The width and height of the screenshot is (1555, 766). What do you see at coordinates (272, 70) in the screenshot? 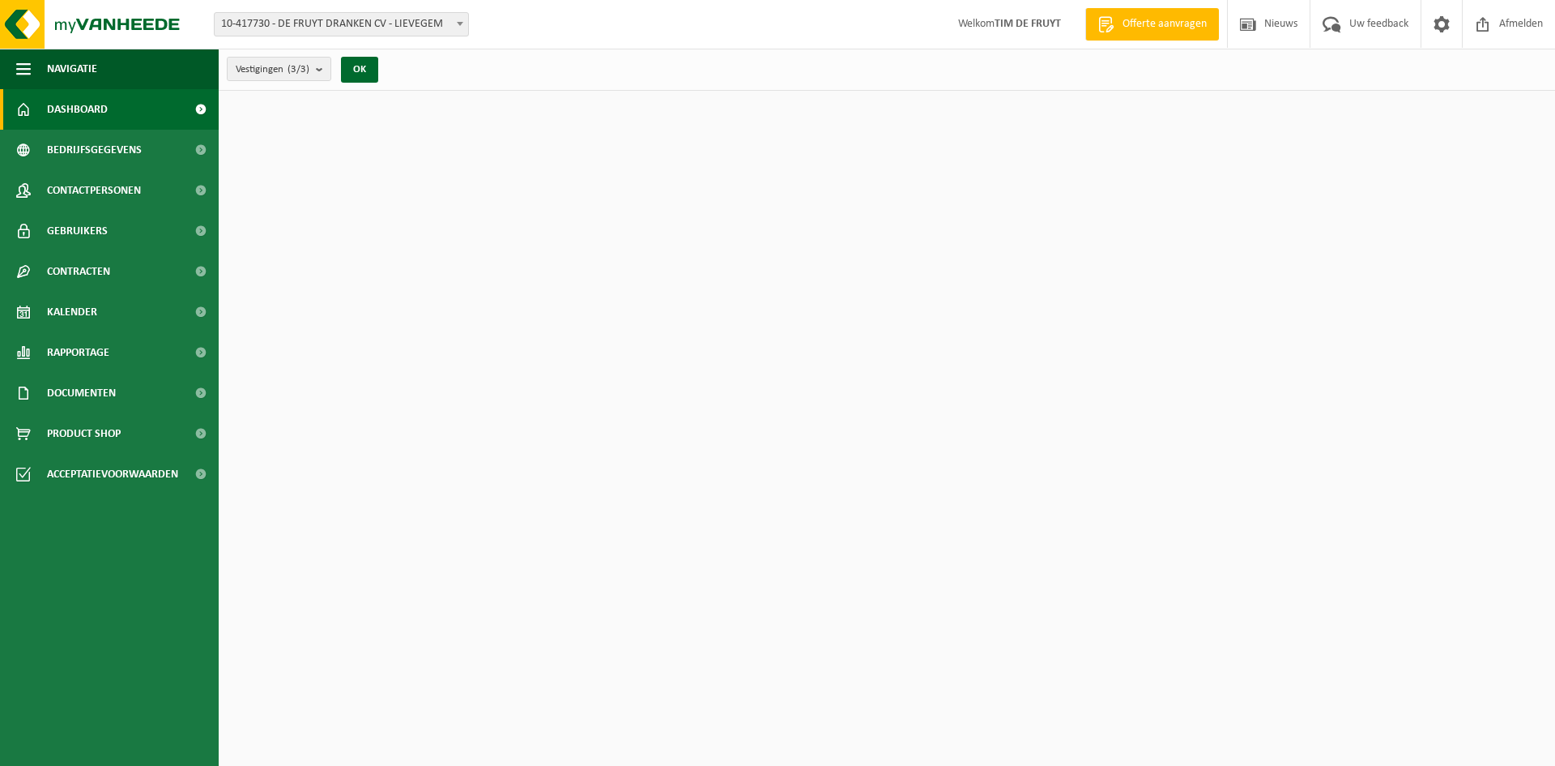
I see `span: Vestigingen` at bounding box center [272, 70].